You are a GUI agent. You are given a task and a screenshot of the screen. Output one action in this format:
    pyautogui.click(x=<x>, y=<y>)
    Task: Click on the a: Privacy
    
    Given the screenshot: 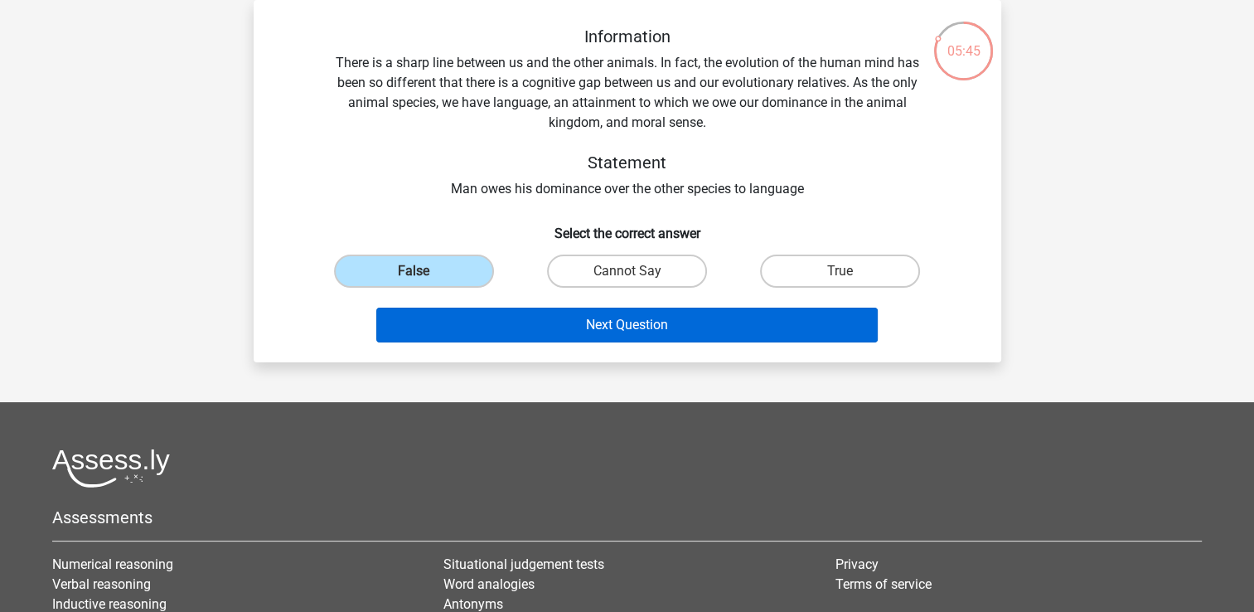 What is the action you would take?
    pyautogui.click(x=857, y=564)
    